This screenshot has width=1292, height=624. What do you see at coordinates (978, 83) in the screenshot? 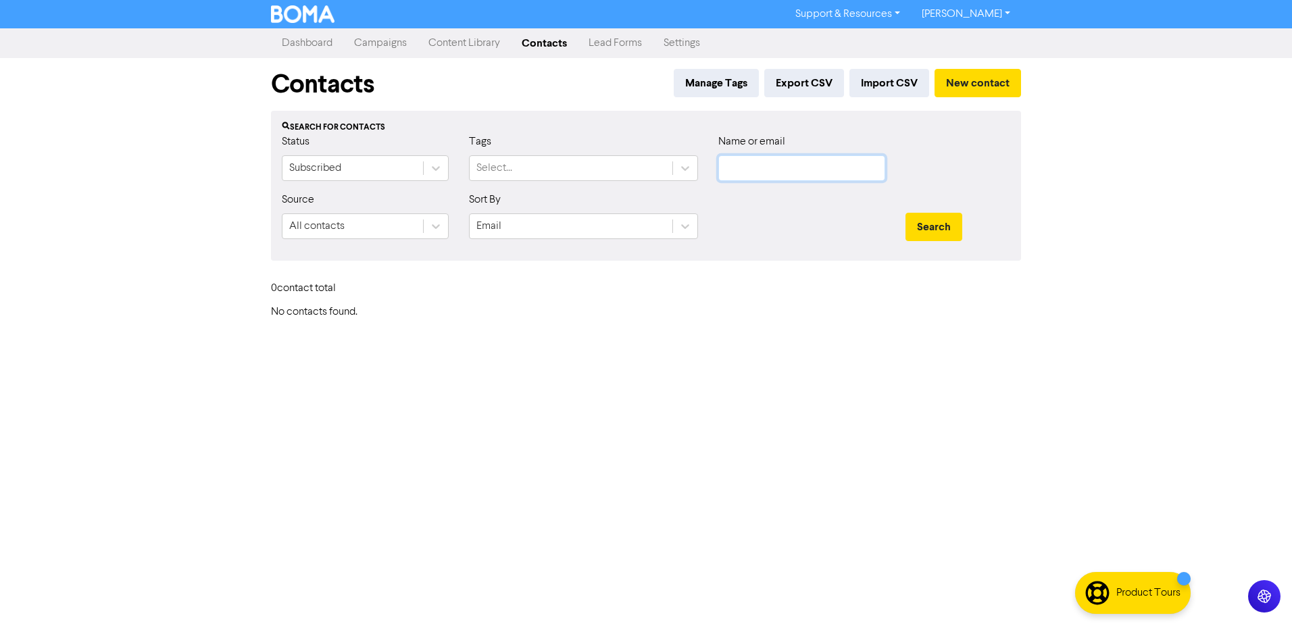
I see `button: New contact` at bounding box center [978, 83].